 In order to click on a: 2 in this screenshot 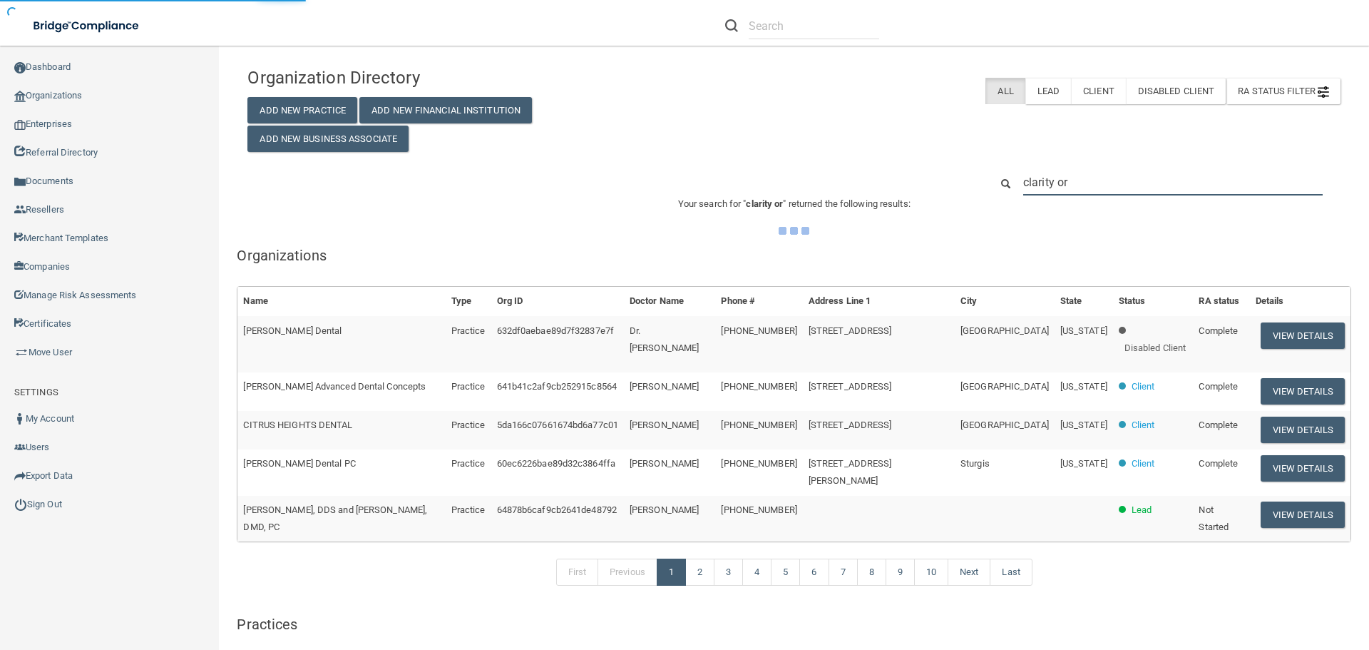, I will do `click(700, 572)`.